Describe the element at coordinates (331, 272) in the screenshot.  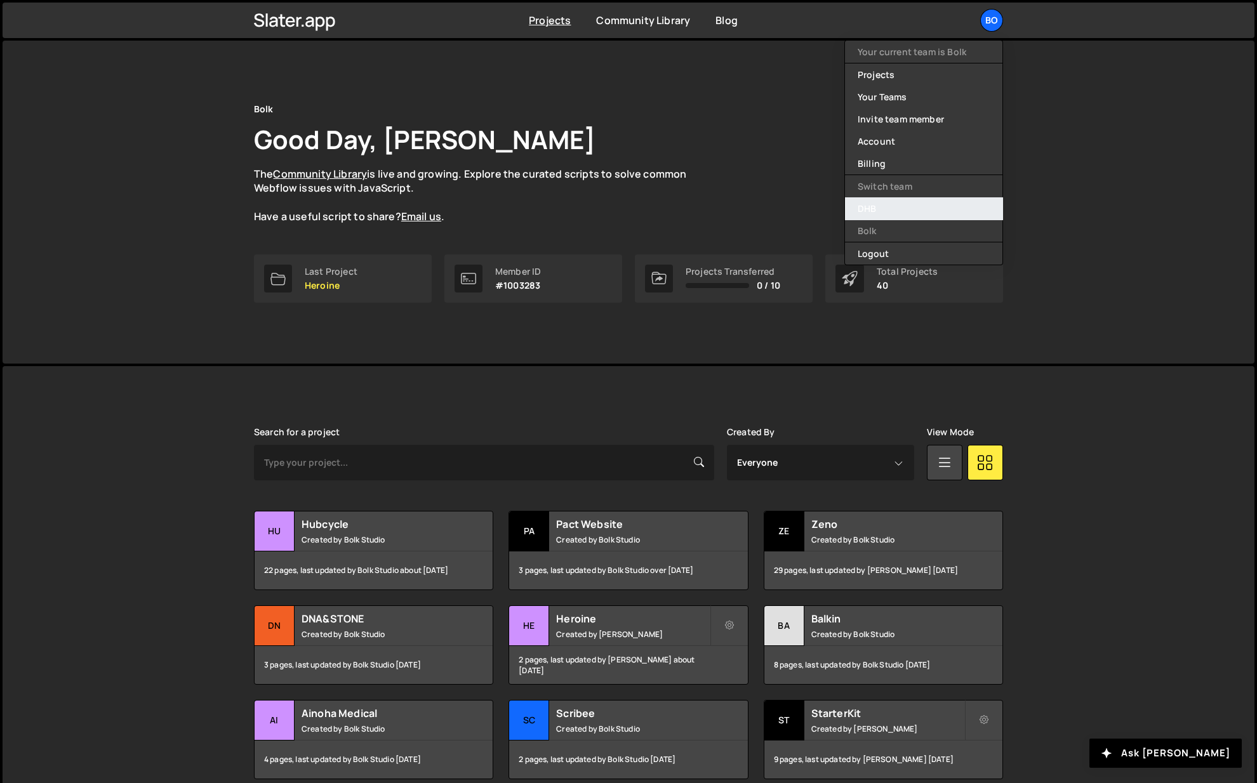
I see `div: Last Project` at that location.